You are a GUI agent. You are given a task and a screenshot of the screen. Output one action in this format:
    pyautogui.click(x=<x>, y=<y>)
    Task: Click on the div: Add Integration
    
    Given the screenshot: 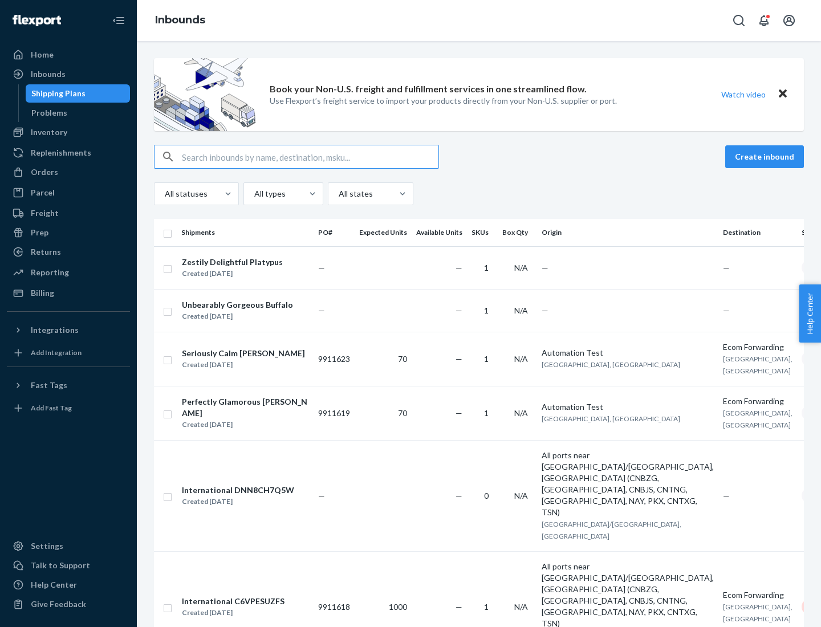 What is the action you would take?
    pyautogui.click(x=56, y=352)
    